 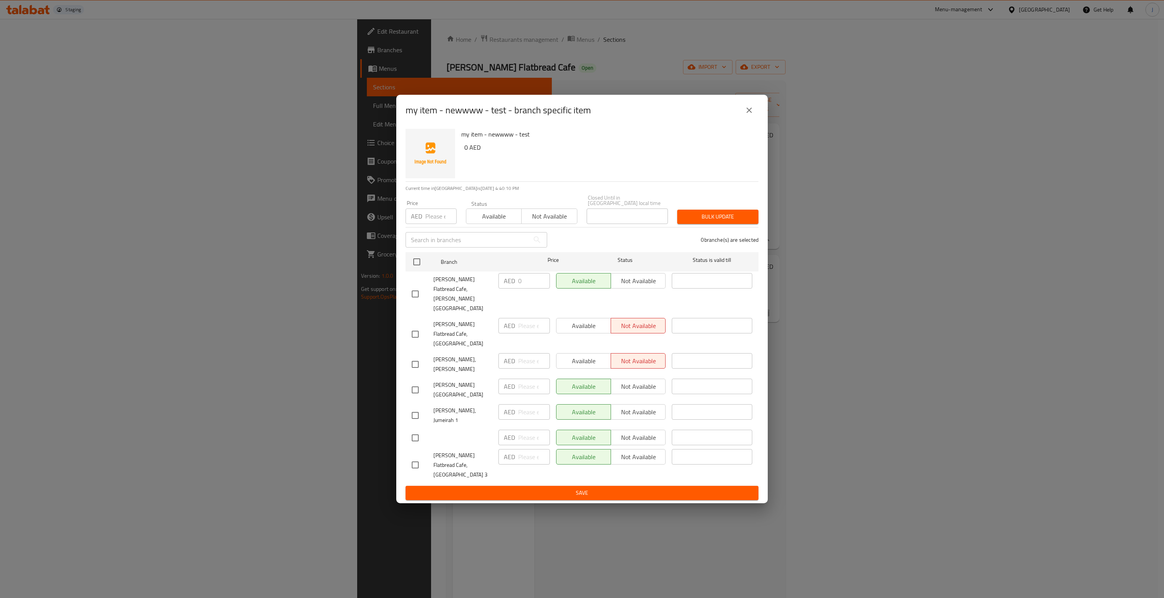 What do you see at coordinates (749, 110) in the screenshot?
I see `button: close` at bounding box center [749, 110].